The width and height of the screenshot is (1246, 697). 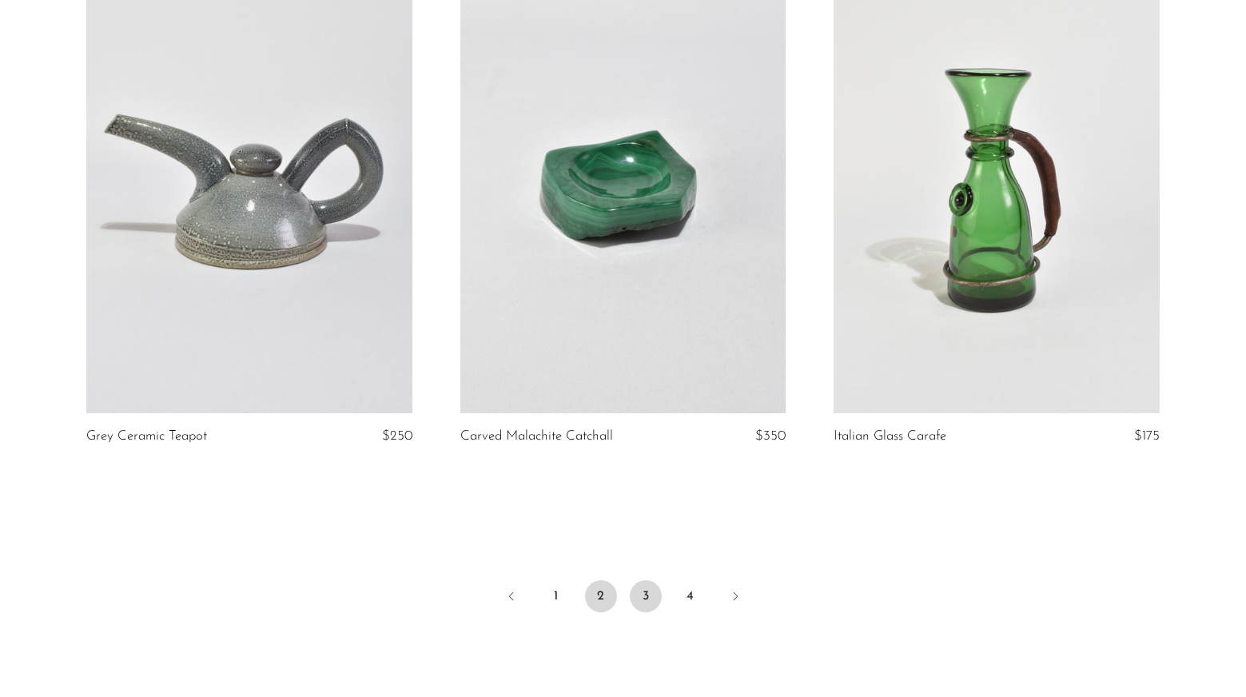 What do you see at coordinates (1147, 436) in the screenshot?
I see `span: $175` at bounding box center [1147, 436].